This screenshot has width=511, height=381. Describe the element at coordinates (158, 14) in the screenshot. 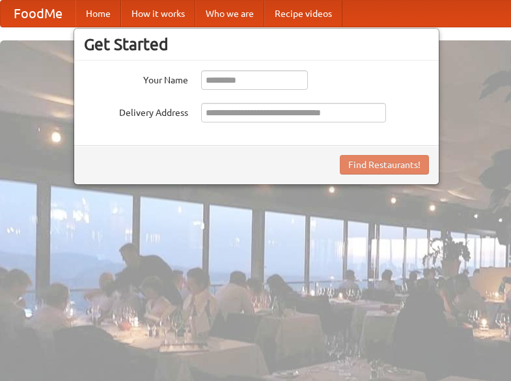

I see `a: How it works` at that location.